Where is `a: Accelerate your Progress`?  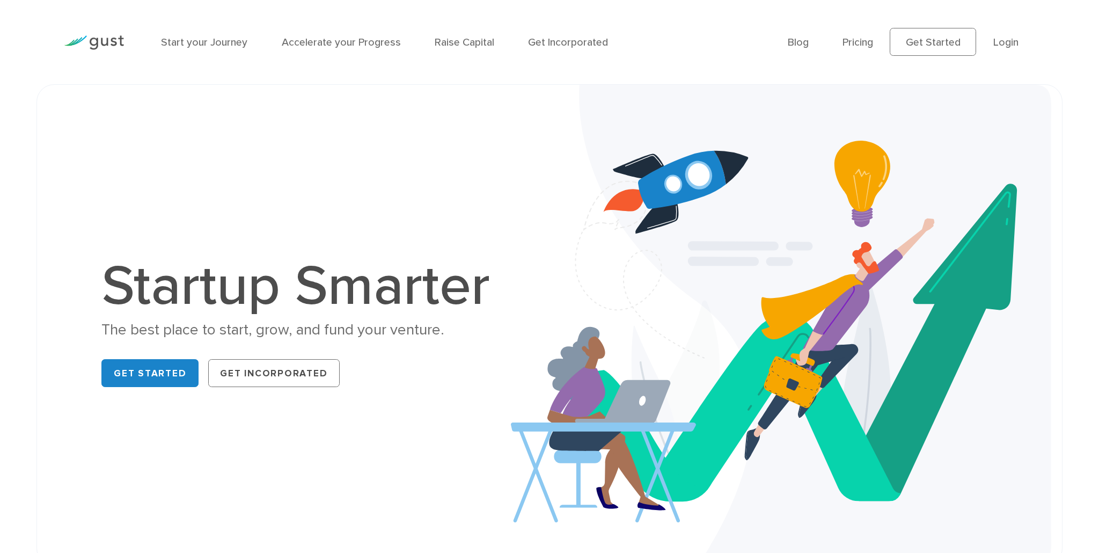
a: Accelerate your Progress is located at coordinates (341, 42).